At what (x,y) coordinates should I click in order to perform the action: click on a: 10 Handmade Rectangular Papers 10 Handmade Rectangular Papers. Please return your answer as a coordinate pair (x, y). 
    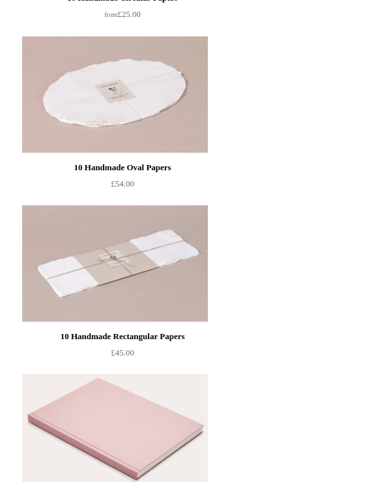
    Looking at the image, I should click on (141, 263).